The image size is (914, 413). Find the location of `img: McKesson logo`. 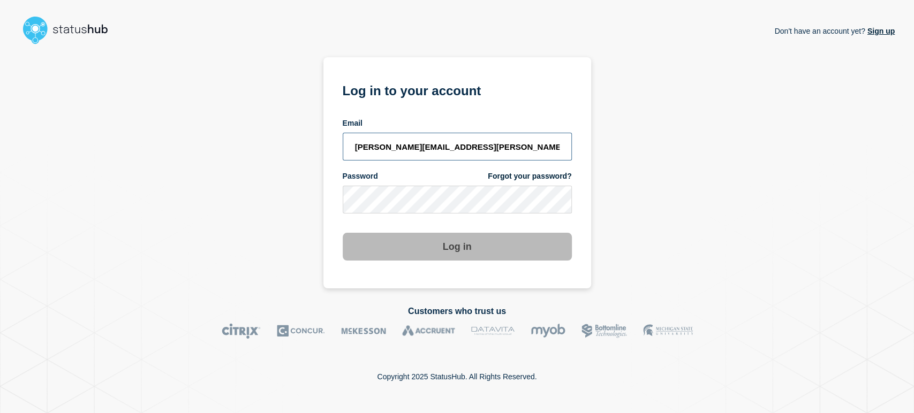

img: McKesson logo is located at coordinates (363, 331).